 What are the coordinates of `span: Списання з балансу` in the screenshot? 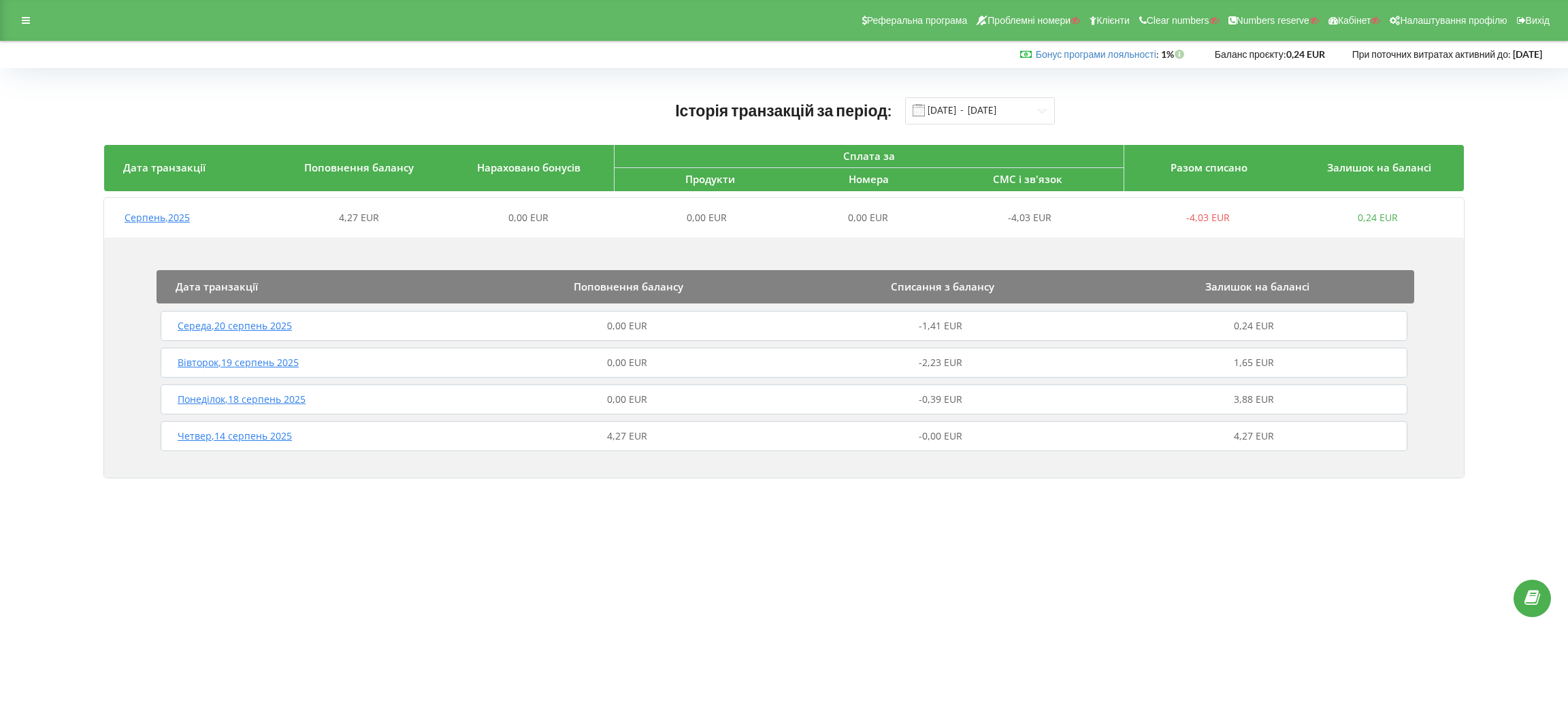 It's located at (942, 286).